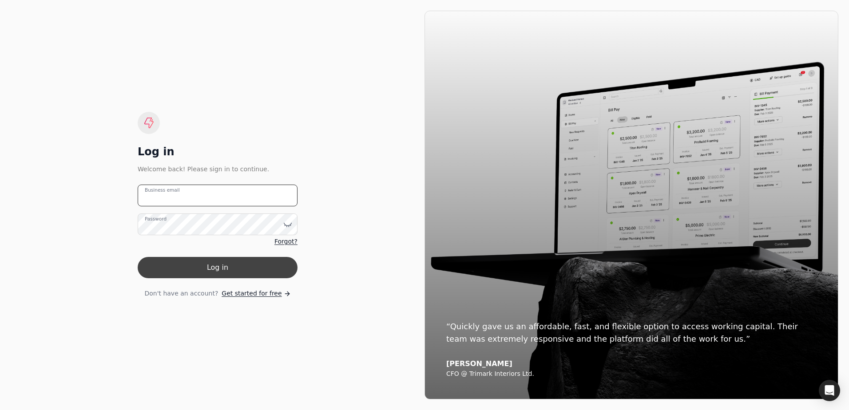  I want to click on span: Get started for free, so click(251, 293).